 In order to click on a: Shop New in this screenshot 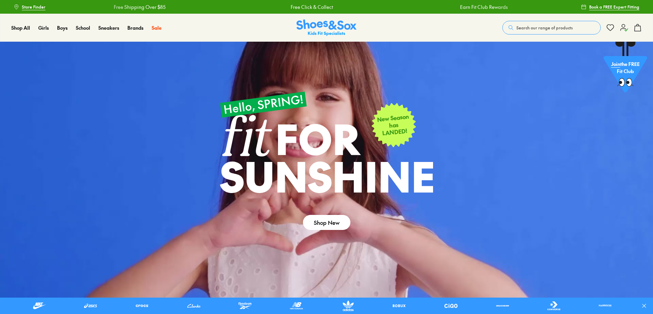, I will do `click(327, 222)`.